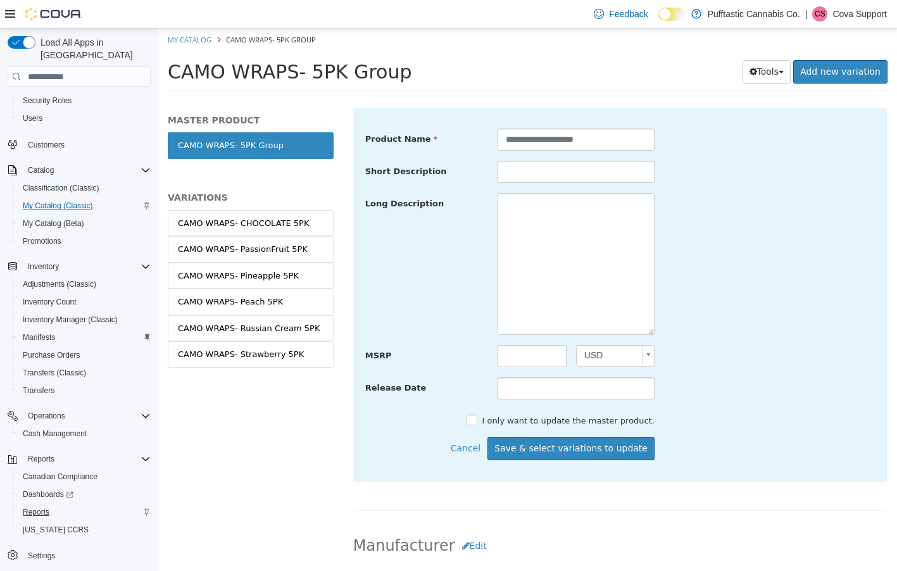 The image size is (897, 571). What do you see at coordinates (461, 517) in the screenshot?
I see `h2: Manufacturer` at bounding box center [461, 517].